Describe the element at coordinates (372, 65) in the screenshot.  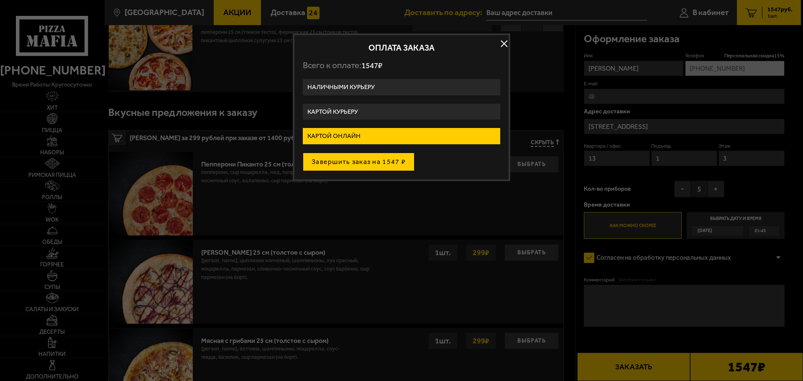
I see `span: 1547 ₽` at that location.